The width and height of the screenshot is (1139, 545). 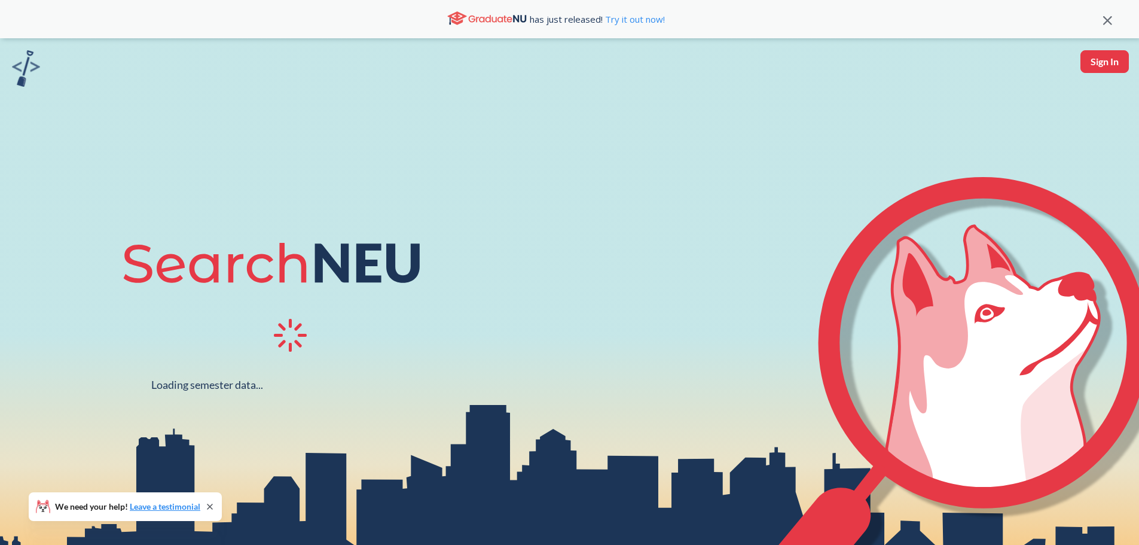 I want to click on a: Leave a testimonial, so click(x=165, y=506).